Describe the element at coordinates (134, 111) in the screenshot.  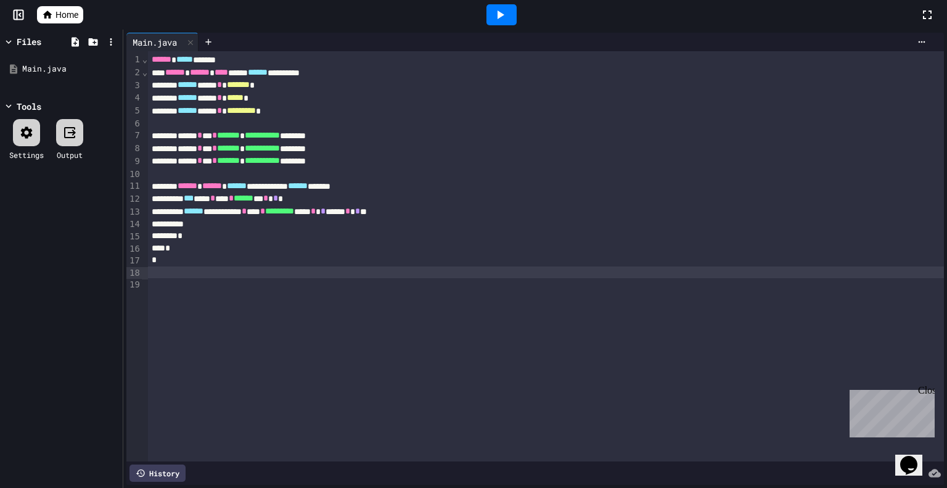
I see `div: 5` at that location.